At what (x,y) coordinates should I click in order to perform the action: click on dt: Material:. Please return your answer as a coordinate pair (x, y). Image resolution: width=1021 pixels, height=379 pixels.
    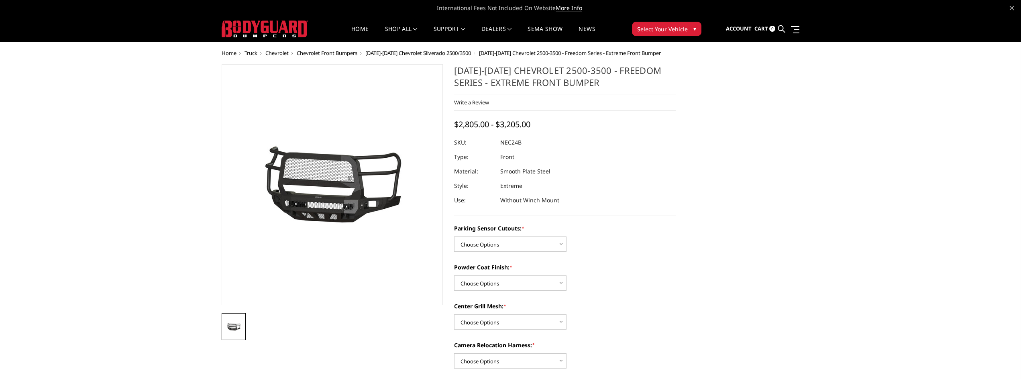
    Looking at the image, I should click on (474, 171).